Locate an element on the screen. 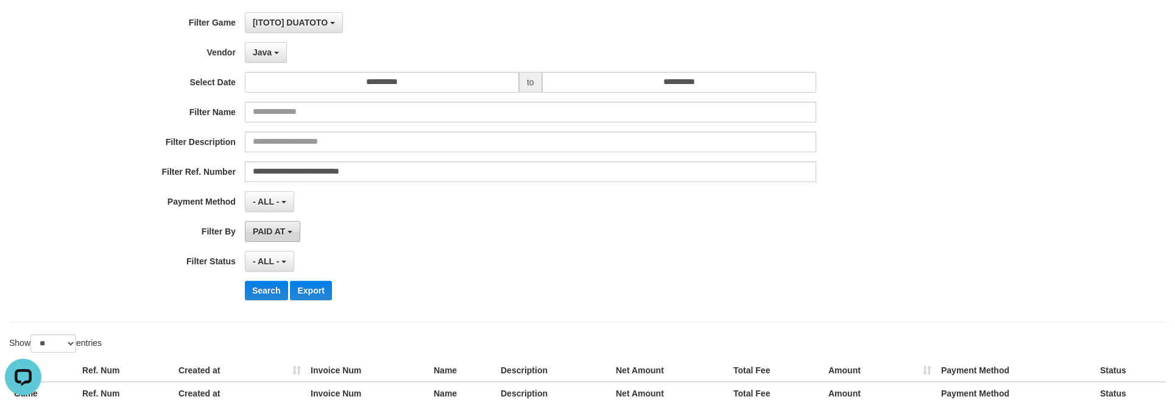 The height and width of the screenshot is (405, 1175). button: Search is located at coordinates (266, 291).